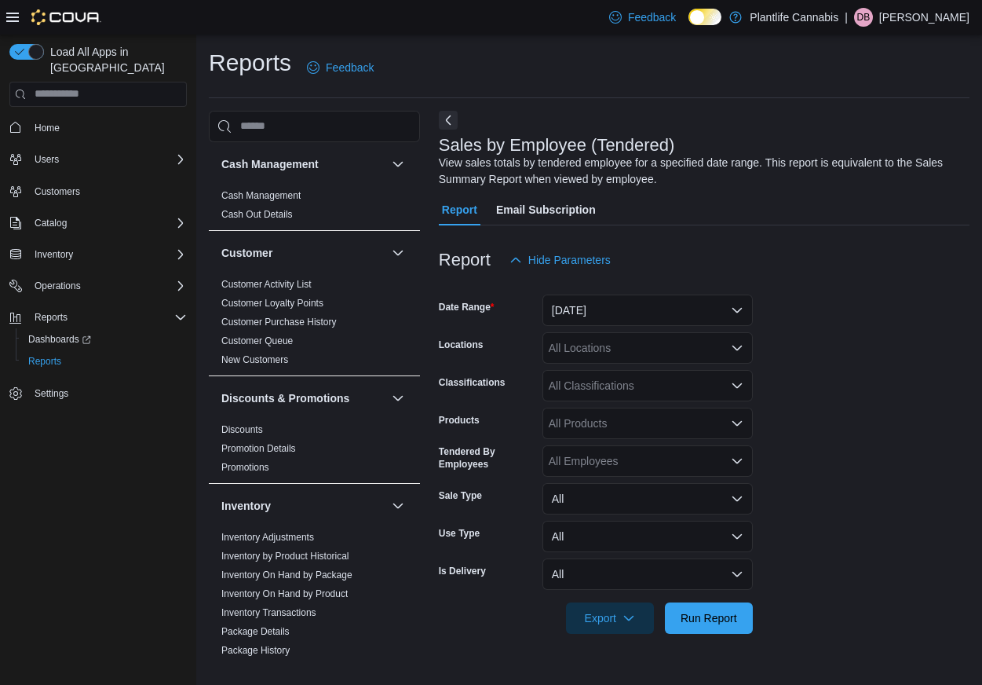  Describe the element at coordinates (245, 467) in the screenshot. I see `a: Promotions` at that location.